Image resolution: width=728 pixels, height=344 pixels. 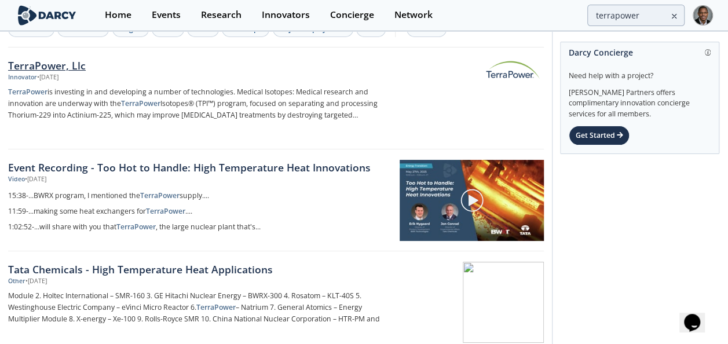 I want to click on p: Module 2. Holtec International – SMR-160 3. GE Hitachi Nuclear Energy – BWRX-300 4. Rosatom – KLT..., so click(x=199, y=307).